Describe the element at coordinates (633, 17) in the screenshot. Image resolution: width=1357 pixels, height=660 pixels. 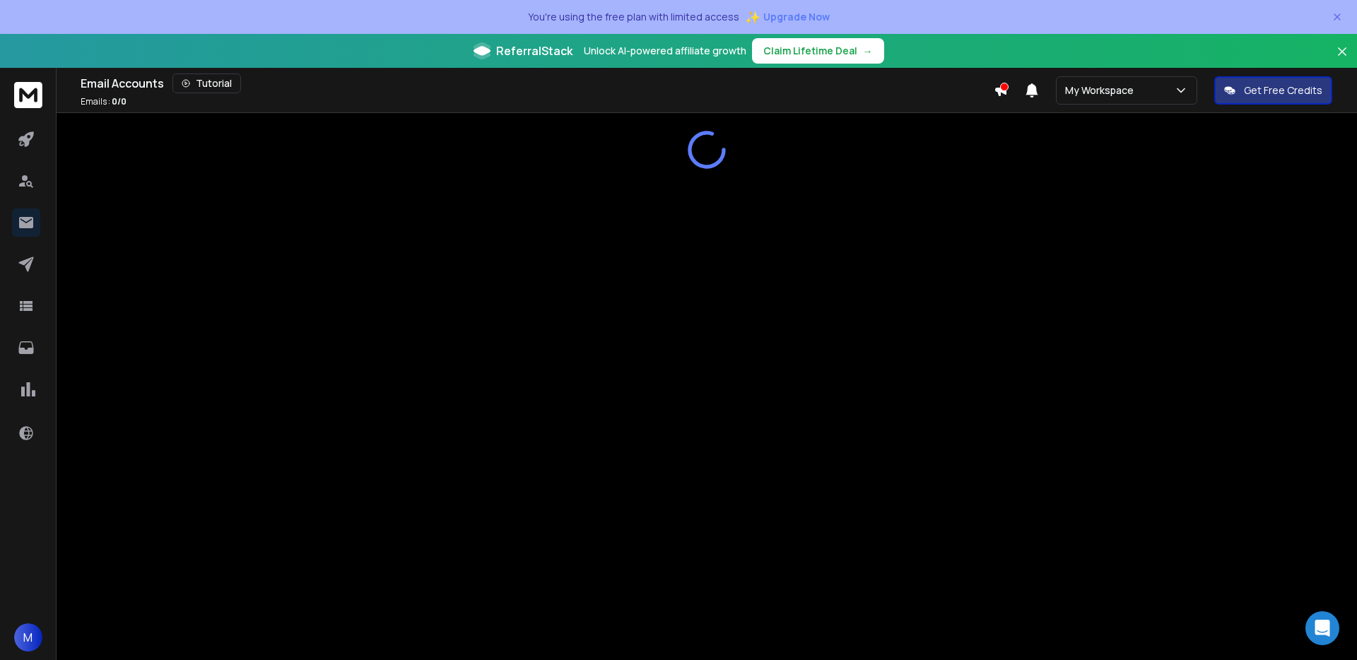
I see `p: You're using the free plan with limited access` at that location.